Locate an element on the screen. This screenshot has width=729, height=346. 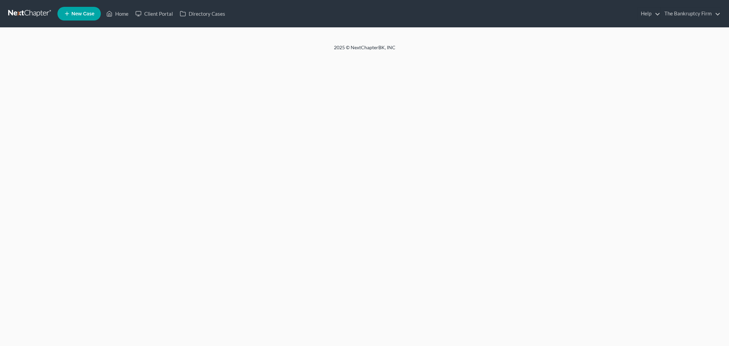
a: Help is located at coordinates (648, 14).